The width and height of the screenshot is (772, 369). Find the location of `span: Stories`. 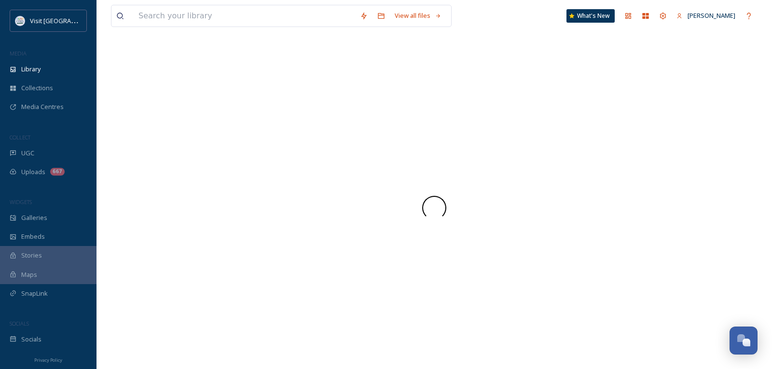

span: Stories is located at coordinates (31, 255).